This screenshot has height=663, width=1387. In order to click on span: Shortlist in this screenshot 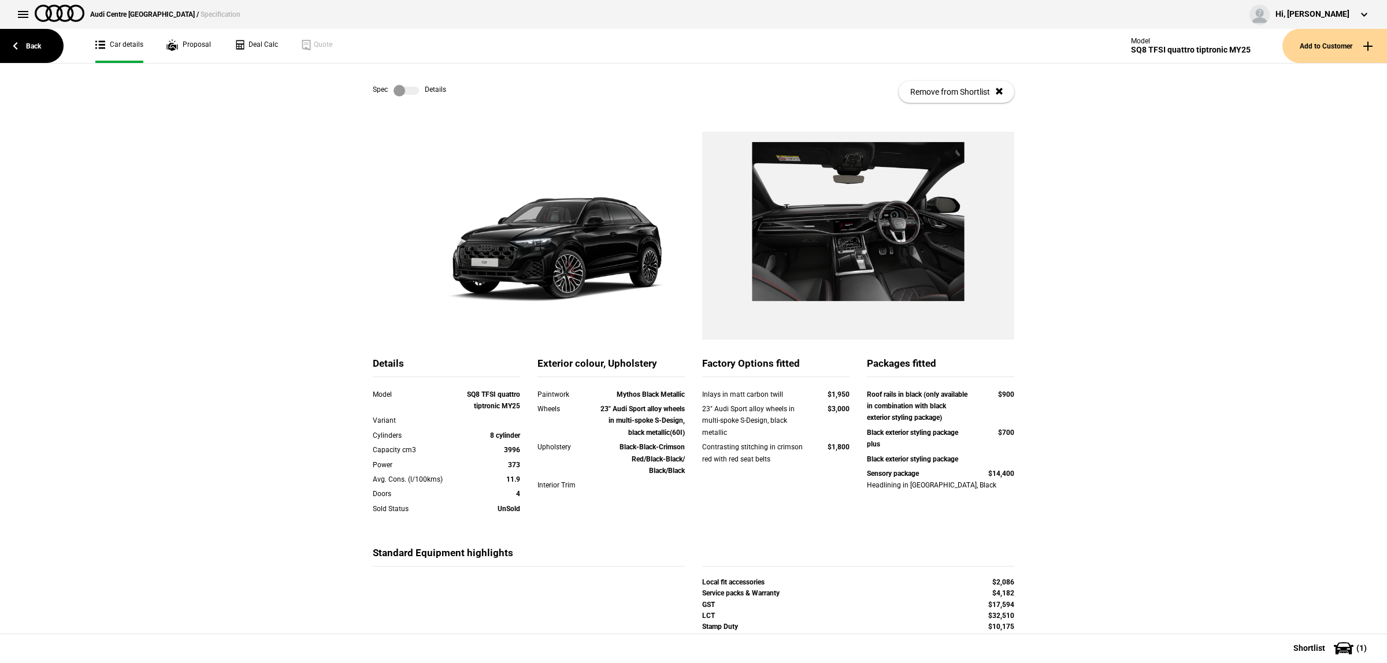, I will do `click(1309, 648)`.